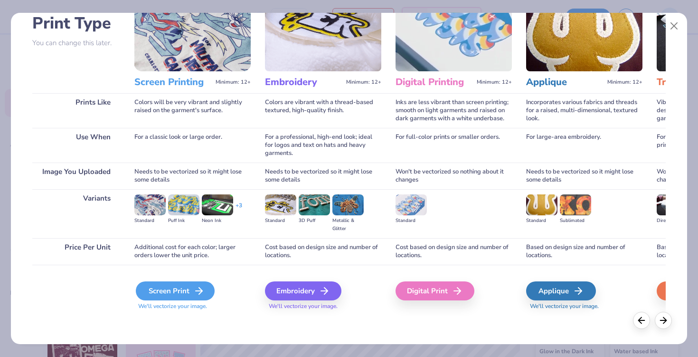  I want to click on div: Based on design size and number of locations., so click(584, 251).